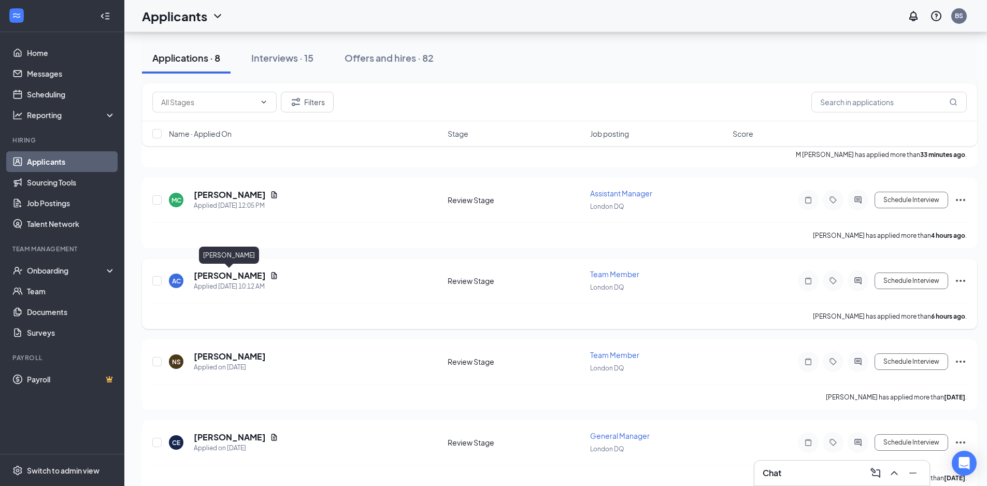  What do you see at coordinates (200, 134) in the screenshot?
I see `span: Name · Applied On` at bounding box center [200, 134].